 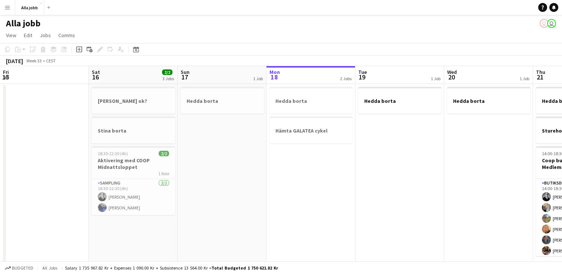 I want to click on app-job-card: Hämta GALATEA cykel, so click(x=311, y=130).